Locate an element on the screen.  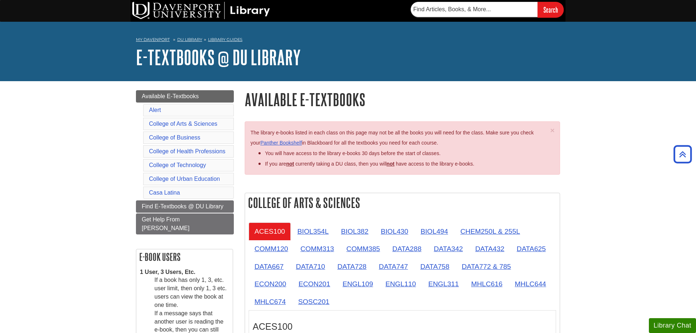
input: Find Articles, Books, & More... is located at coordinates (474, 9).